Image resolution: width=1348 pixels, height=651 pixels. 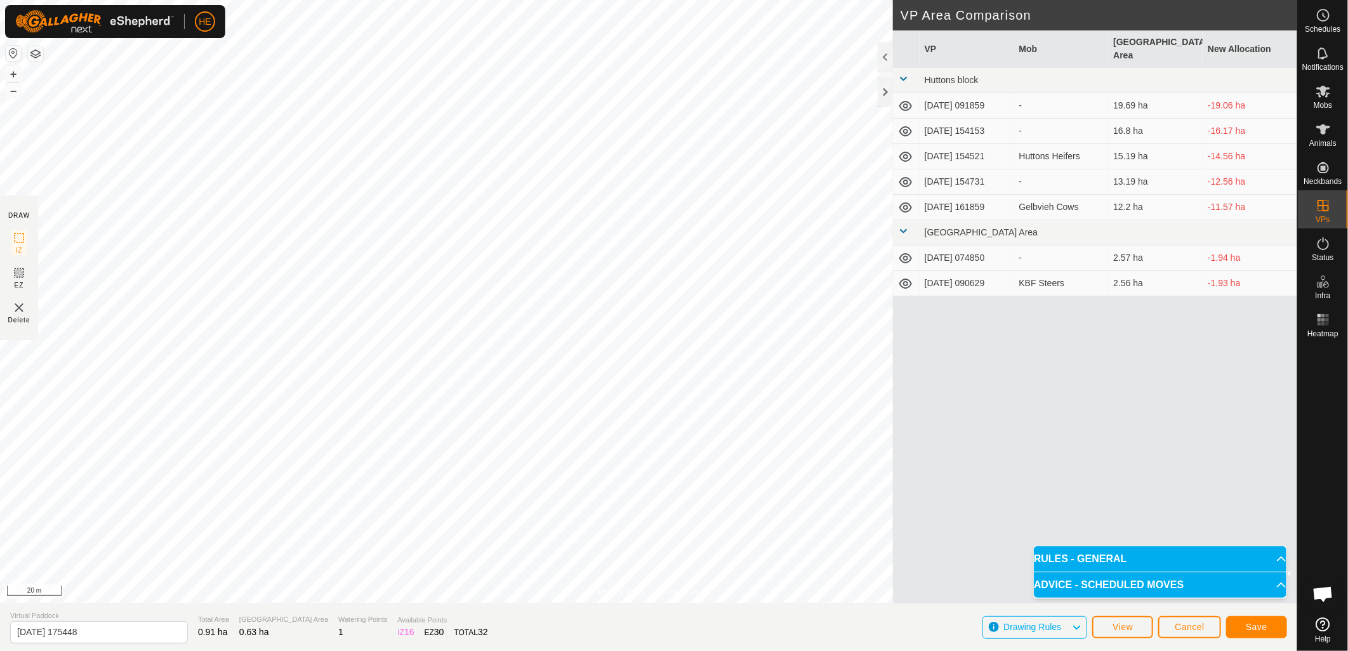 What do you see at coordinates (1249, 49) in the screenshot?
I see `th: New Allocation` at bounding box center [1249, 49].